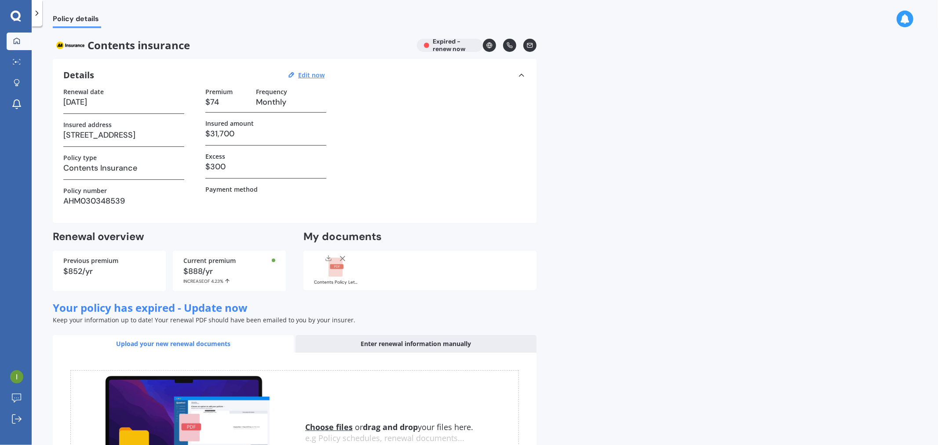 The width and height of the screenshot is (938, 445). What do you see at coordinates (227, 102) in the screenshot?
I see `h3: $74` at bounding box center [227, 102].